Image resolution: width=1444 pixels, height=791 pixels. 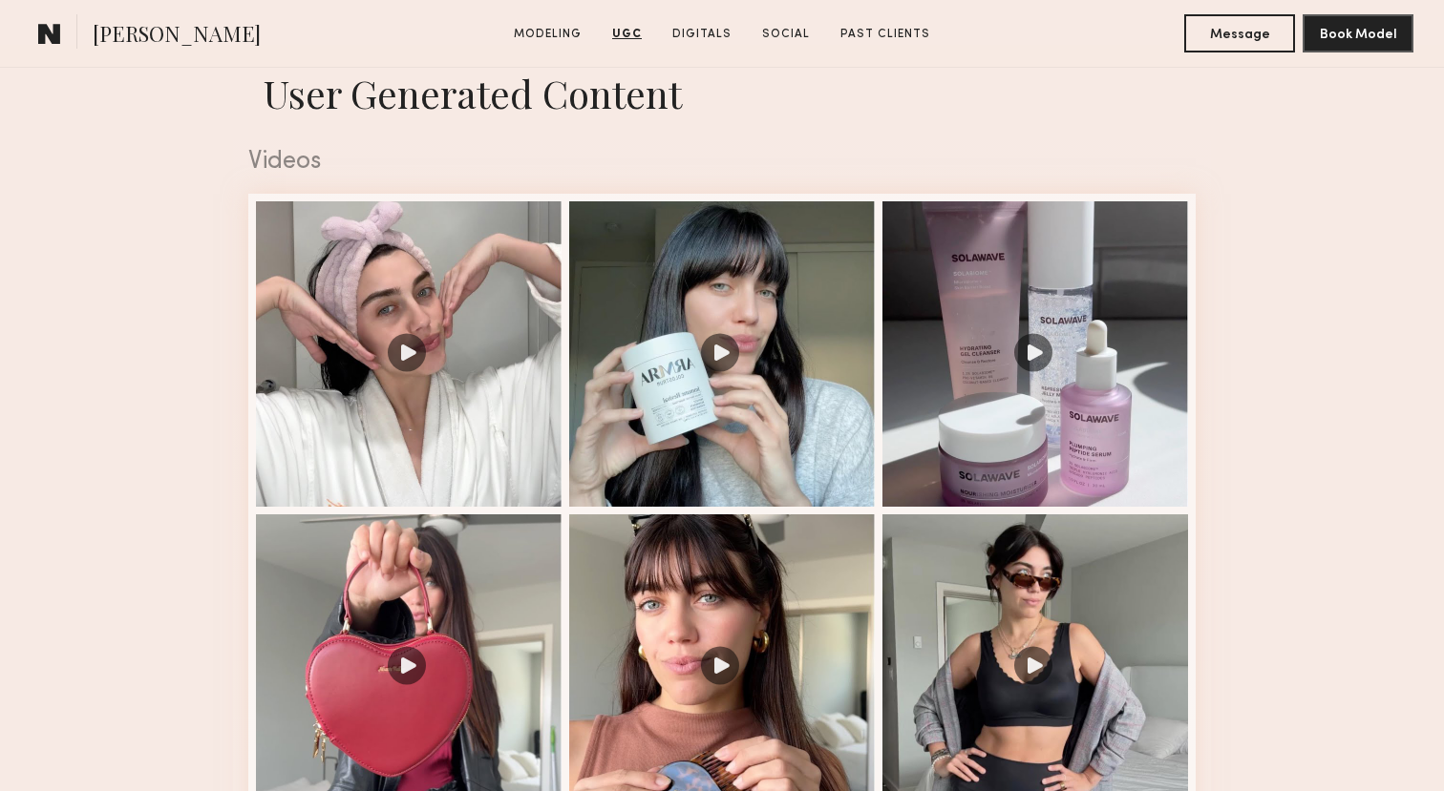 I want to click on a: Past Clients, so click(x=885, y=34).